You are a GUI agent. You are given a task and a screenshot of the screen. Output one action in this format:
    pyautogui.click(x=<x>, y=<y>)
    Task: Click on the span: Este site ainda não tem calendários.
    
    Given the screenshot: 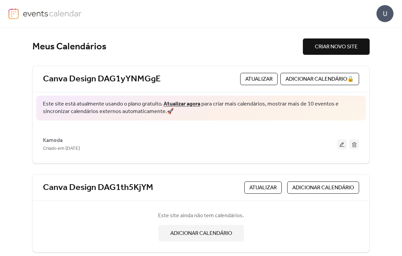 What is the action you would take?
    pyautogui.click(x=201, y=216)
    